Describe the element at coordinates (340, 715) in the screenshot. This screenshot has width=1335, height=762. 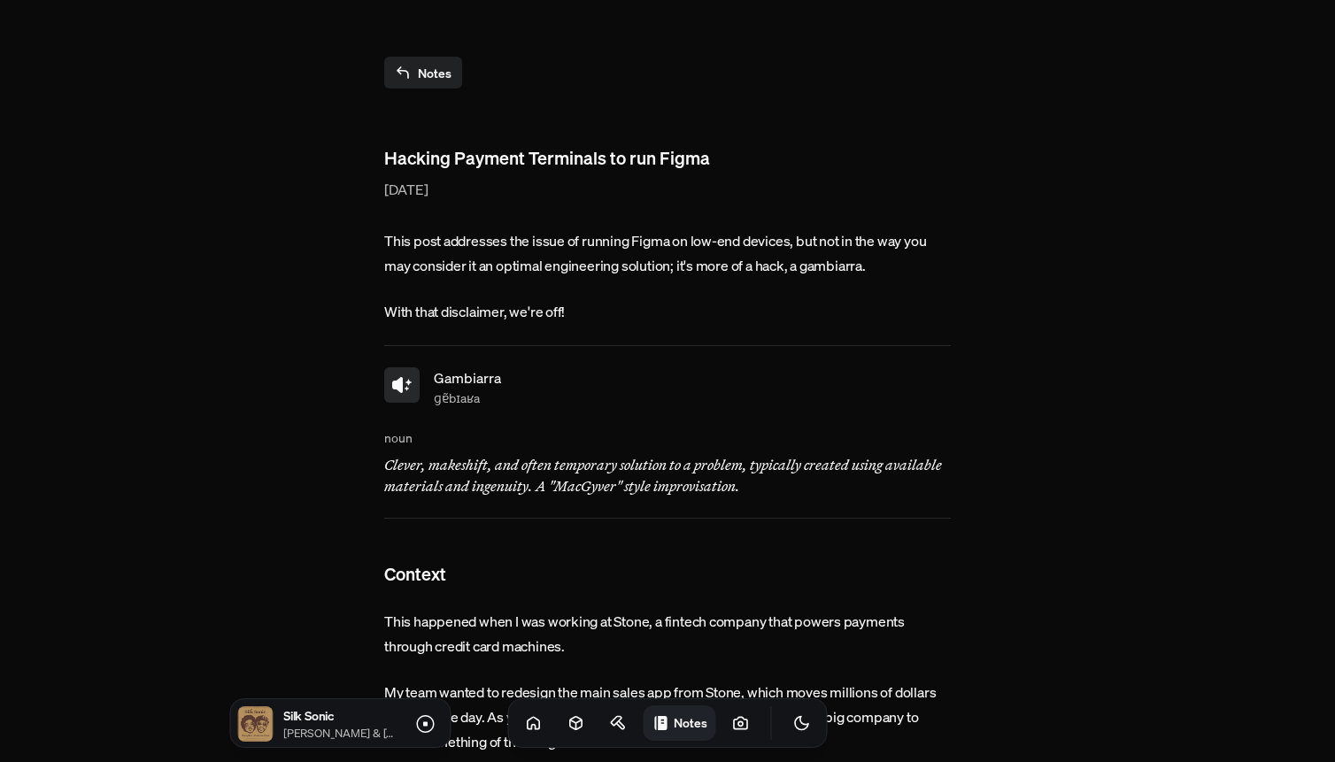
I see `p: Silk Sonic` at that location.